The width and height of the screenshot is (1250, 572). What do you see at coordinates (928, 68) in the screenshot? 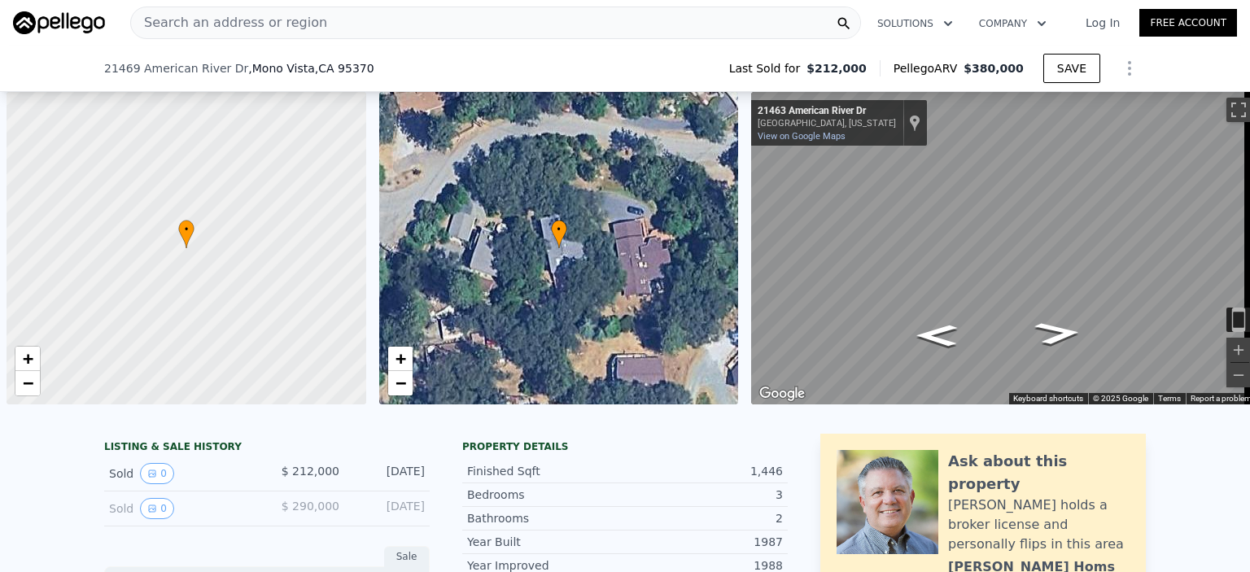
I see `span: Pellego ARV` at bounding box center [928, 68].